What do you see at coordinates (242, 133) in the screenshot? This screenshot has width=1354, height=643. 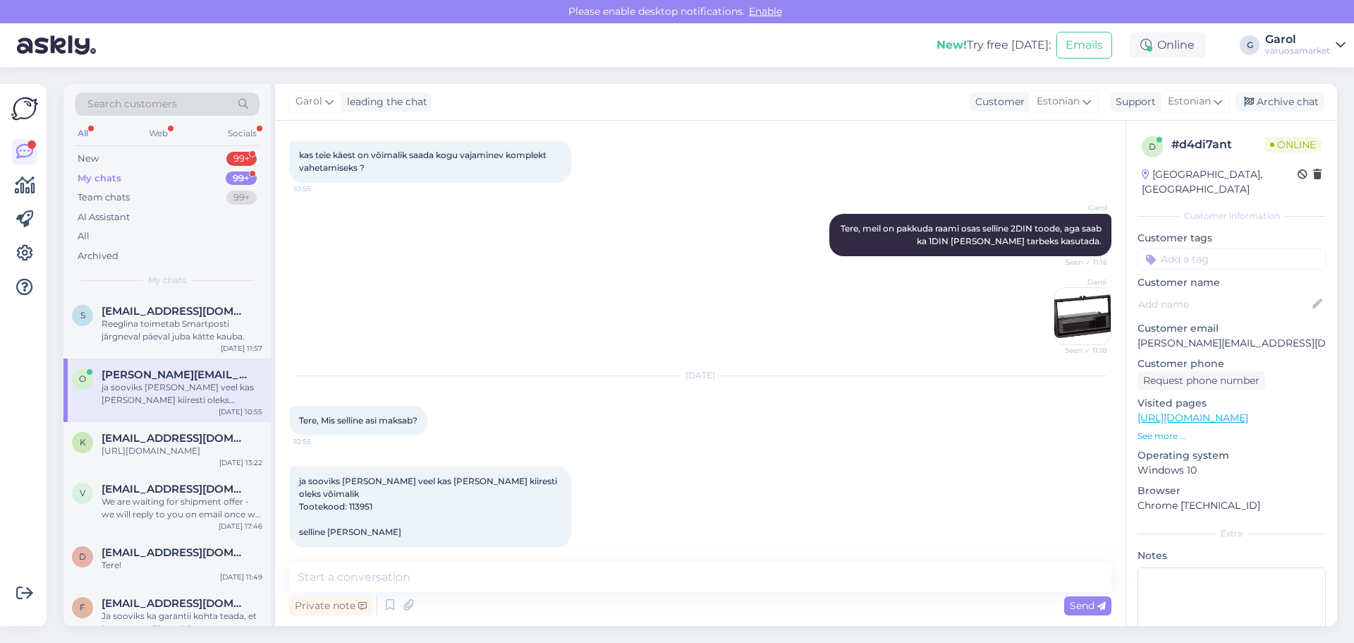 I see `div: Socials` at bounding box center [242, 133].